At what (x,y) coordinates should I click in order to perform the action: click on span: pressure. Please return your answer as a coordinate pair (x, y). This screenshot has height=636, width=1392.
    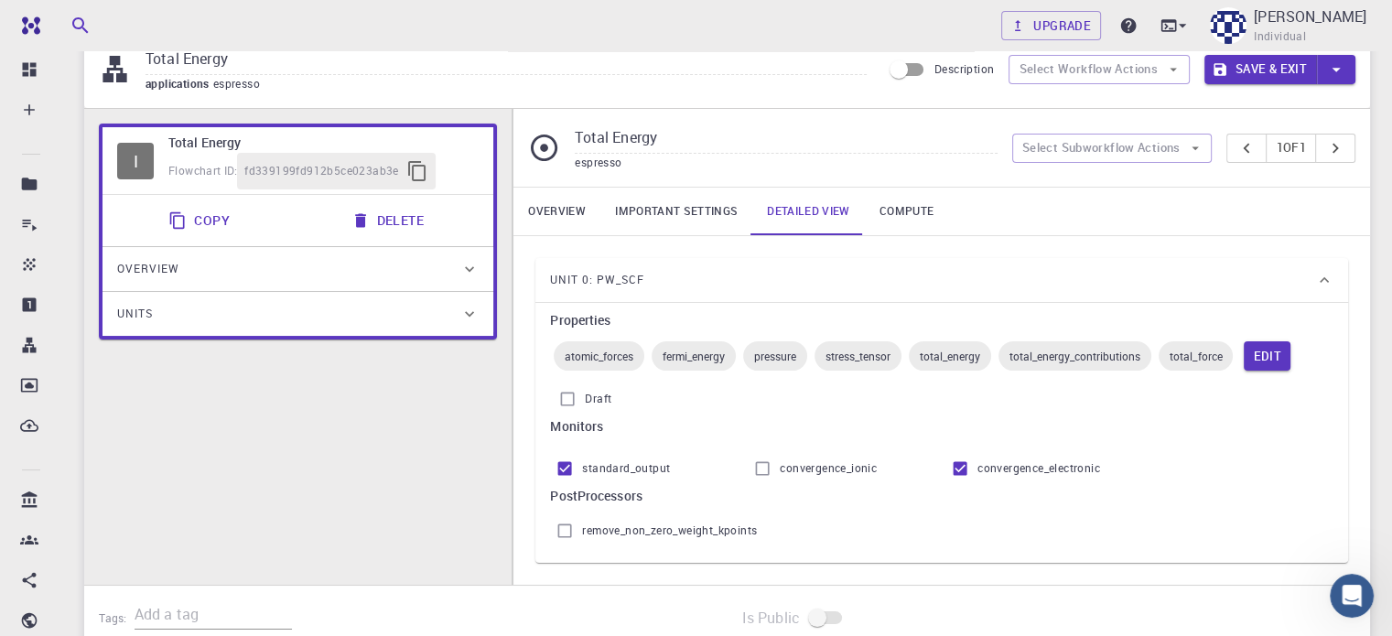
    Looking at the image, I should click on (775, 356).